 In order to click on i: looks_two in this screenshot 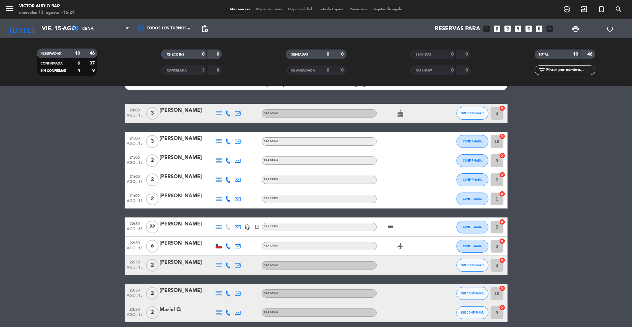, I will do `click(497, 29)`.